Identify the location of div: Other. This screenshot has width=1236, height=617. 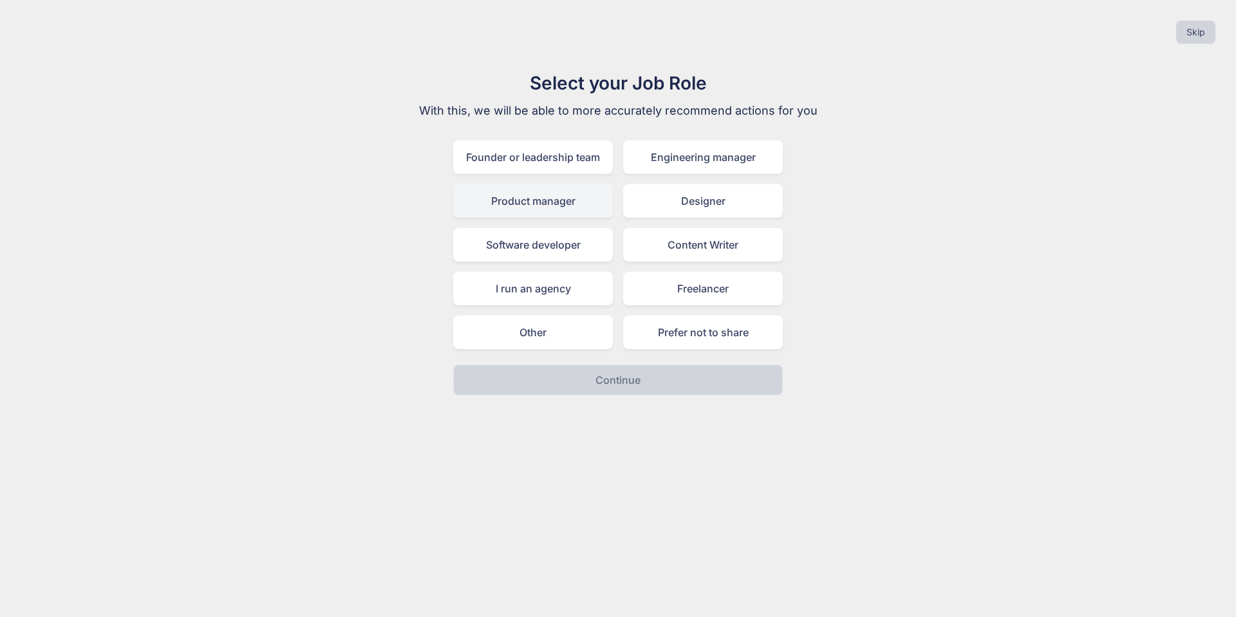
(533, 332).